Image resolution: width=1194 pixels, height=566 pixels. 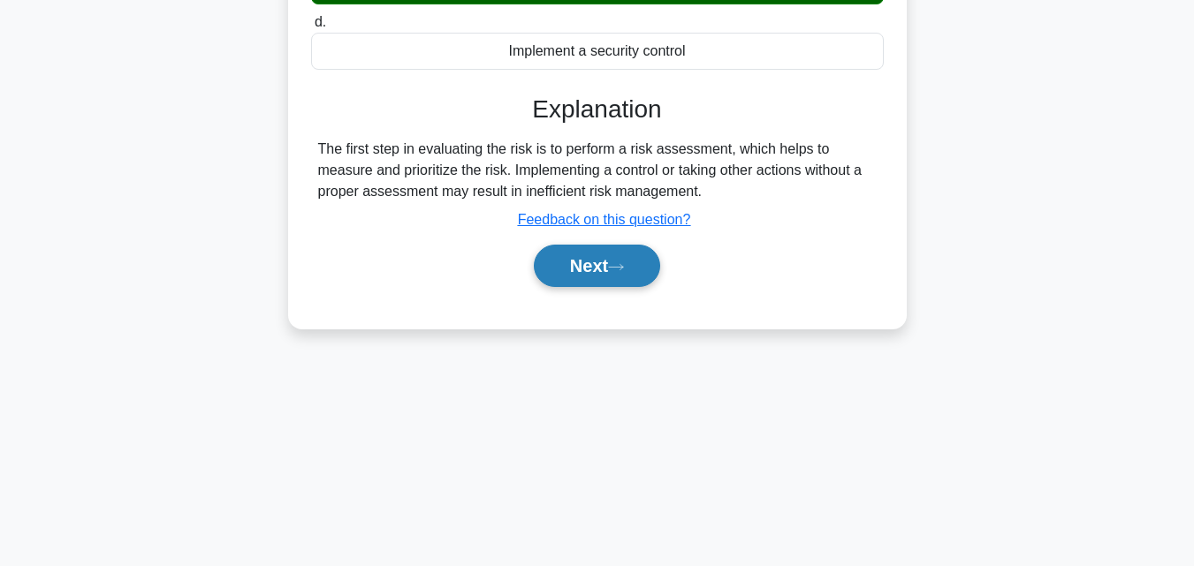 What do you see at coordinates (597, 110) in the screenshot?
I see `h3: Explanation` at bounding box center [597, 110].